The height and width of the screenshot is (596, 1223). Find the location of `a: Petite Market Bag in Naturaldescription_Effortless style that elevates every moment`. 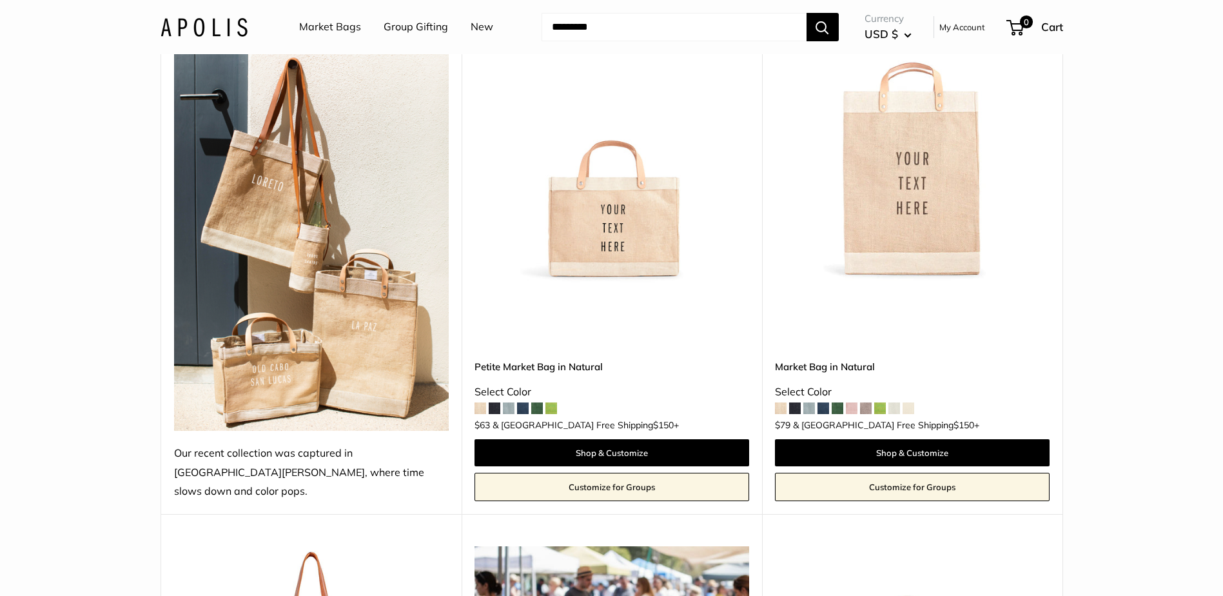

a: Petite Market Bag in Naturaldescription_Effortless style that elevates every moment is located at coordinates (612, 145).